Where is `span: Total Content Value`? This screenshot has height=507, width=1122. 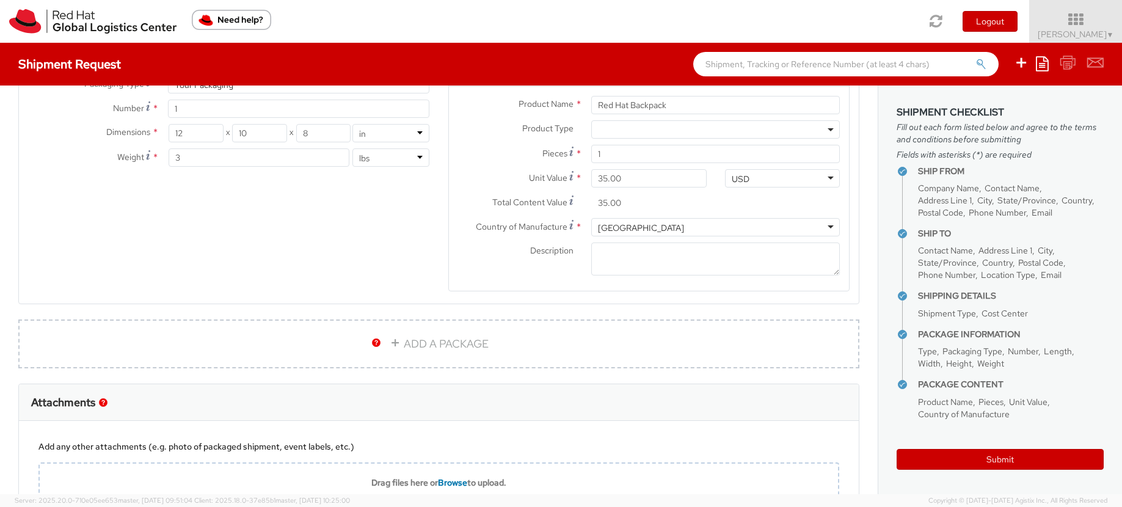
span: Total Content Value is located at coordinates (530, 202).